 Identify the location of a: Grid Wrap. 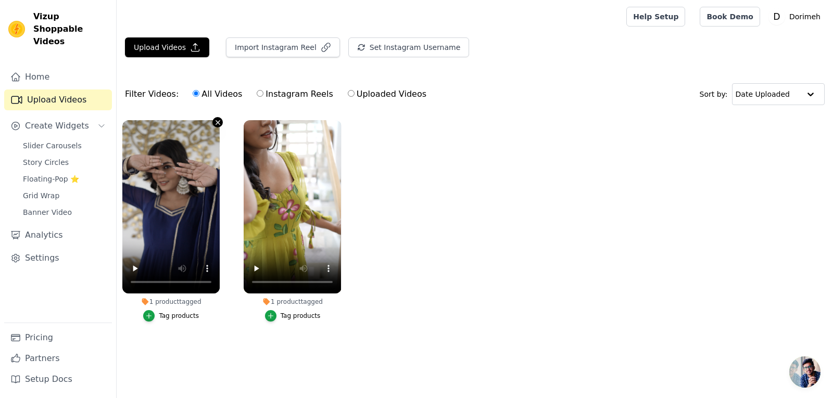
(64, 196).